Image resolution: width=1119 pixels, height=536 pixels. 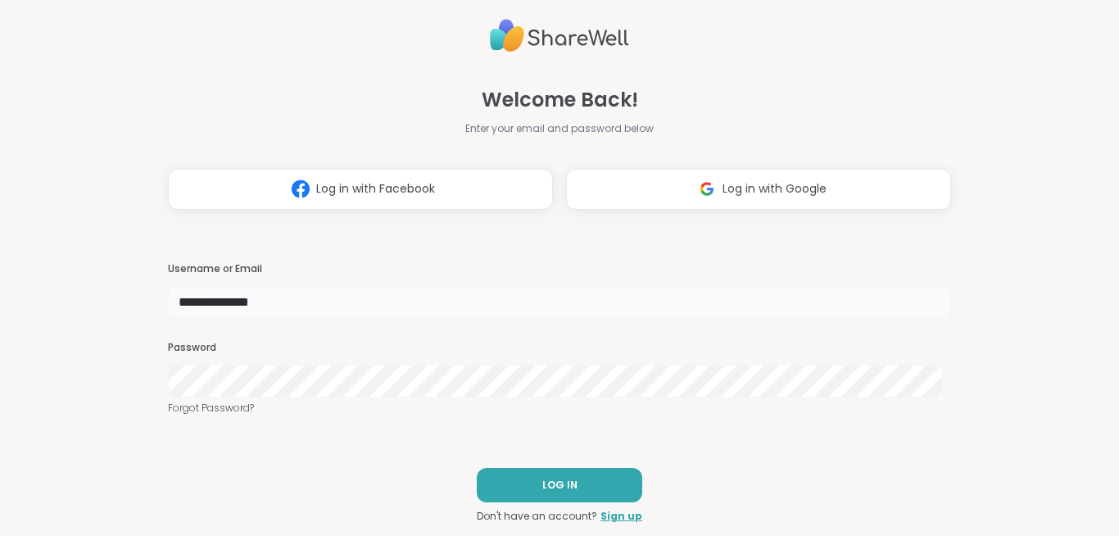 What do you see at coordinates (360, 189) in the screenshot?
I see `button: Log in with Facebook` at bounding box center [360, 189].